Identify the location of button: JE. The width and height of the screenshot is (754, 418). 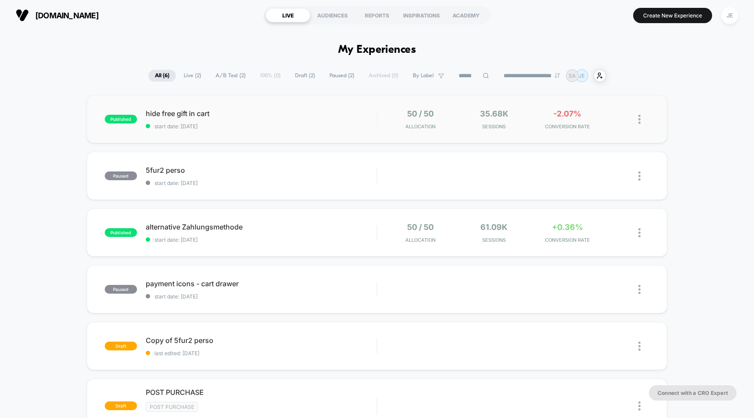
(729, 15).